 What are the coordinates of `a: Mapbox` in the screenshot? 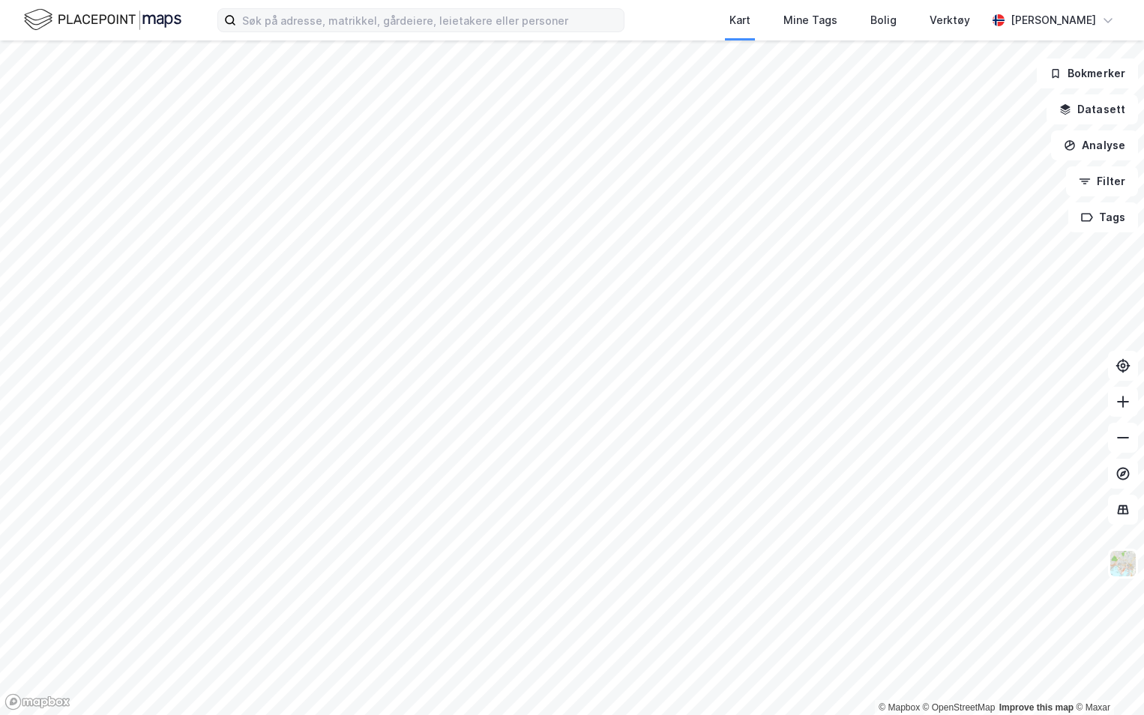 It's located at (899, 708).